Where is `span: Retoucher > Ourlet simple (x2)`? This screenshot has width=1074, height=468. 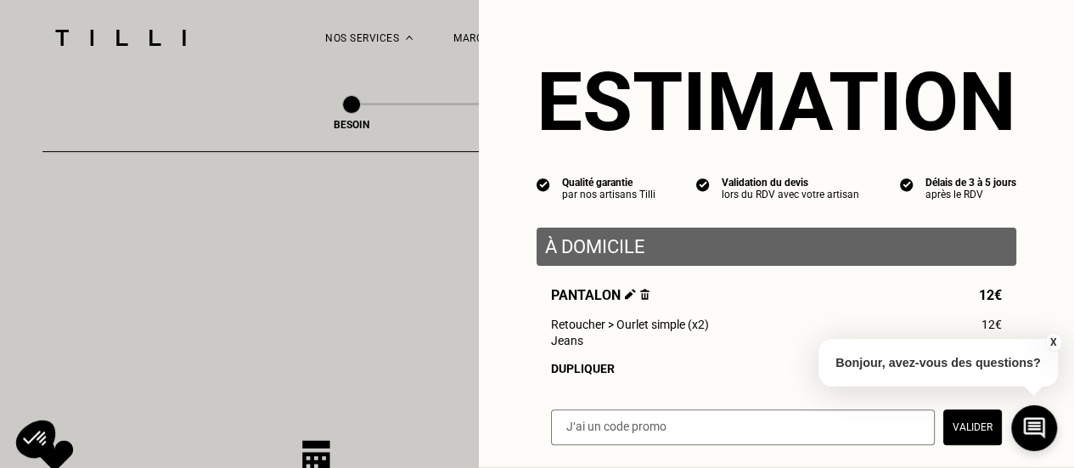 span: Retoucher > Ourlet simple (x2) is located at coordinates (630, 324).